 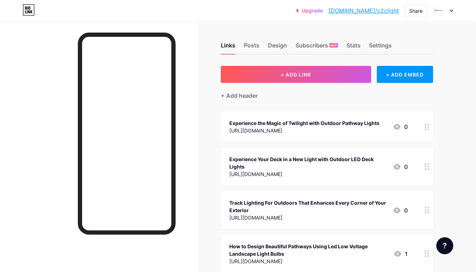 What do you see at coordinates (310, 11) in the screenshot?
I see `a: Upgrade` at bounding box center [310, 11].